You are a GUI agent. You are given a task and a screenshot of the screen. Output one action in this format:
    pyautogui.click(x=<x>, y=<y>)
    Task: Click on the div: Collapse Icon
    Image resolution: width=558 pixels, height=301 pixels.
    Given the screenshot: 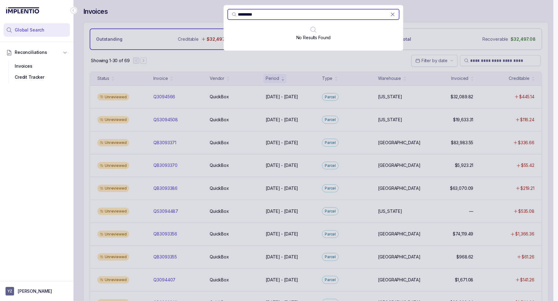 What is the action you would take?
    pyautogui.click(x=74, y=10)
    